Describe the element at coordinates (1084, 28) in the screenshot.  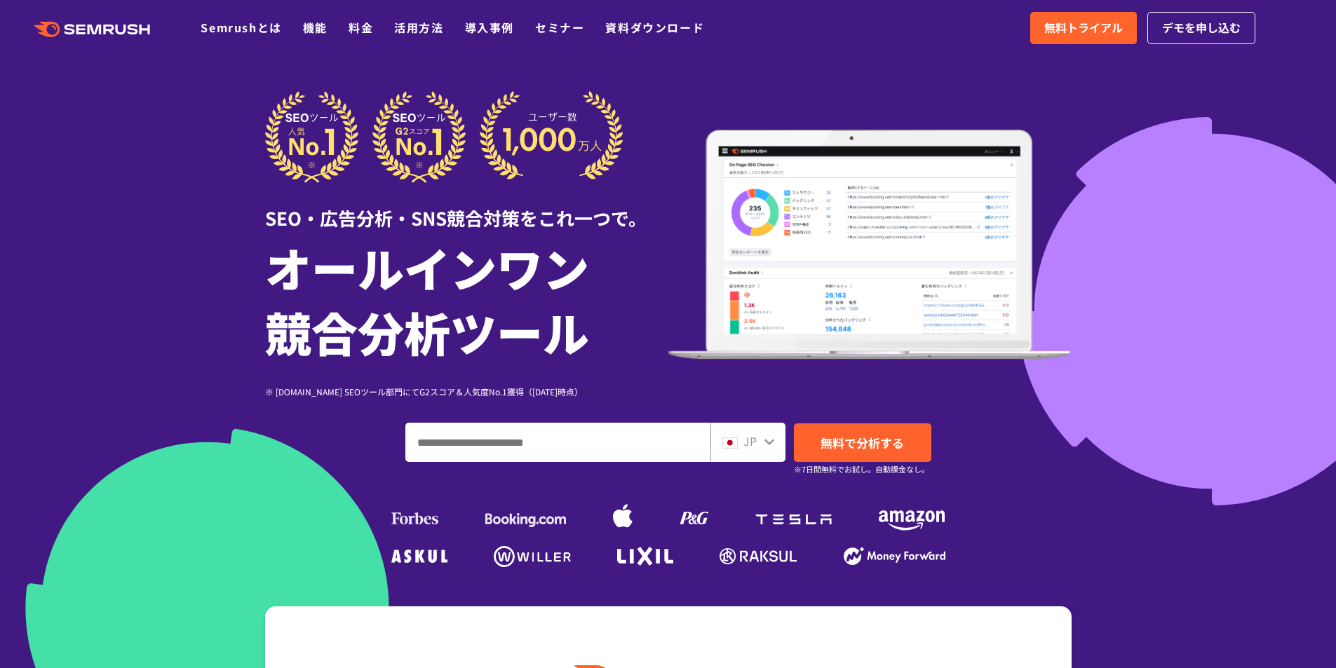
I see `span: 無料トライアル` at that location.